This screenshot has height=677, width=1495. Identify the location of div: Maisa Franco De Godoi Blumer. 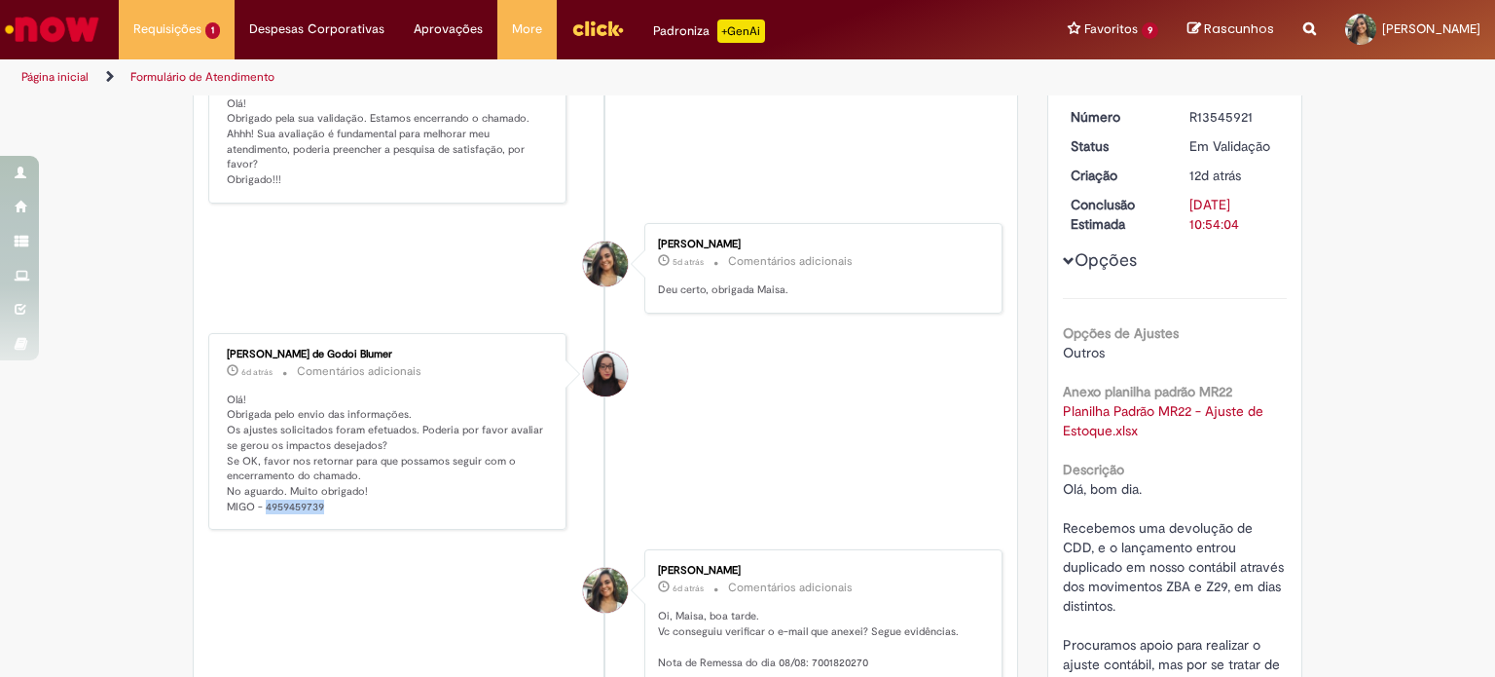
(606, 374).